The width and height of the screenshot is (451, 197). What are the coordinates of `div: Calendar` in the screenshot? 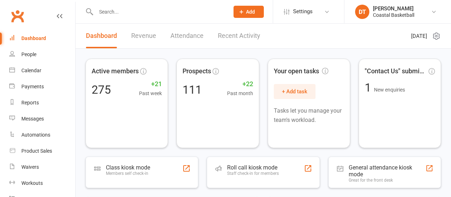 It's located at (31, 70).